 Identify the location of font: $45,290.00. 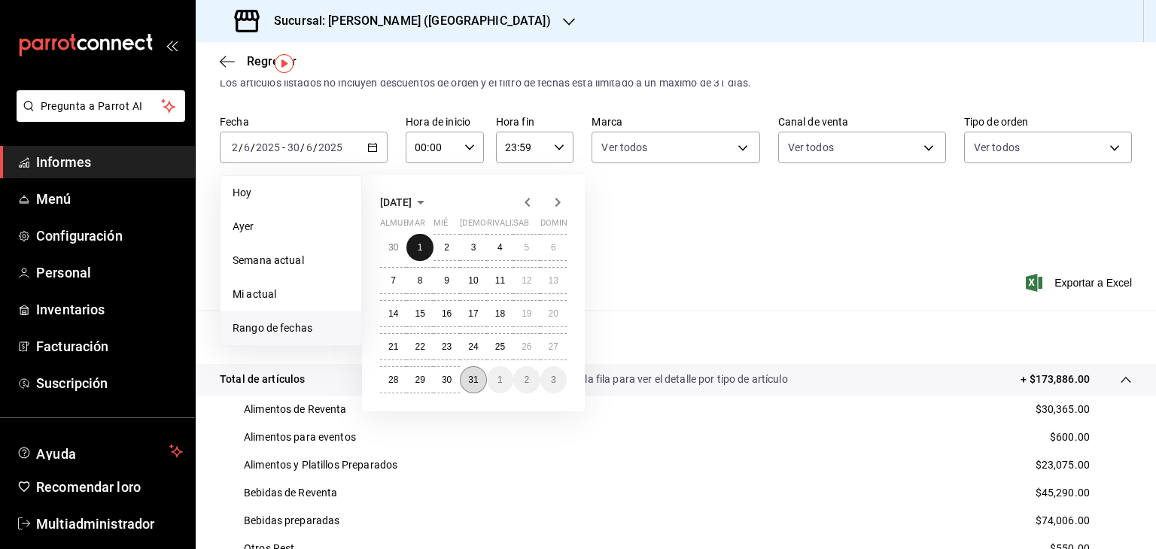
(1062, 493).